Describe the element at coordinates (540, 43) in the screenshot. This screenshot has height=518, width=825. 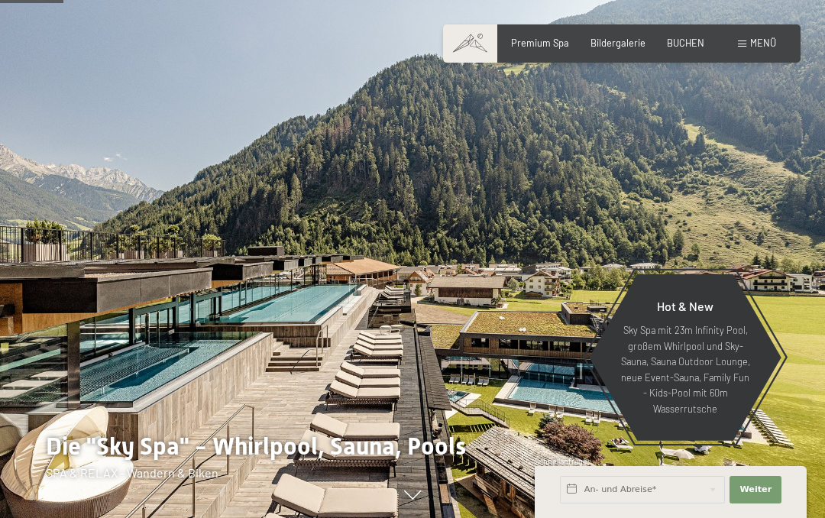
I see `span: Premium Spa` at that location.